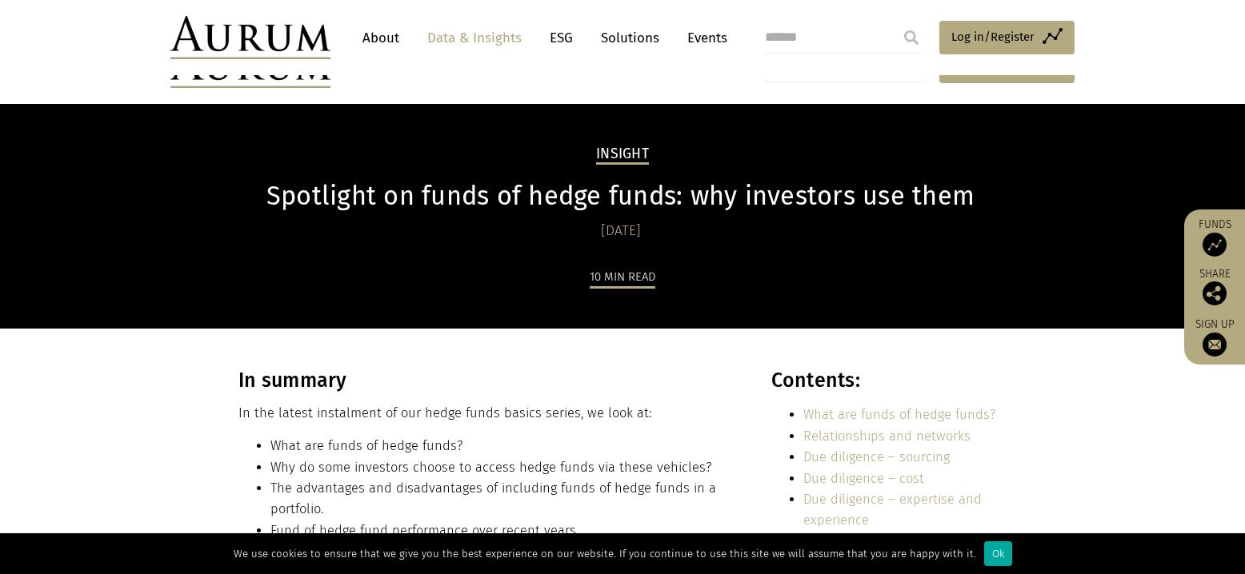 This screenshot has height=574, width=1245. I want to click on a: Data & Insights, so click(474, 38).